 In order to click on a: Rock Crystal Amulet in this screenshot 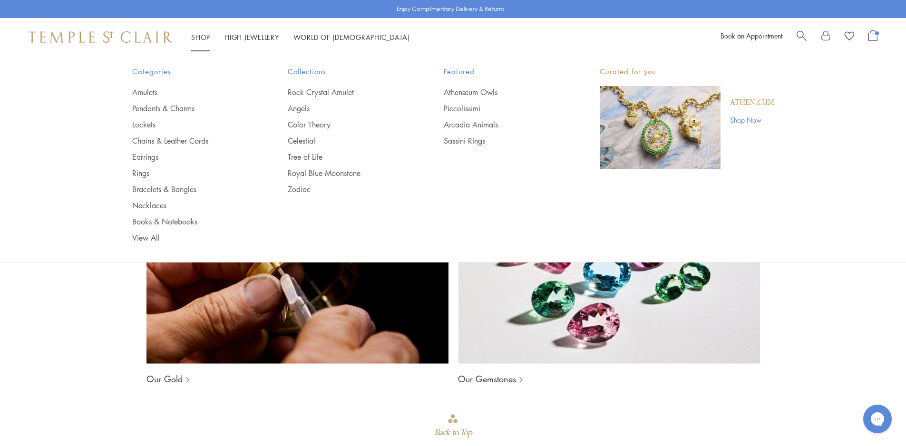, I will do `click(347, 92)`.